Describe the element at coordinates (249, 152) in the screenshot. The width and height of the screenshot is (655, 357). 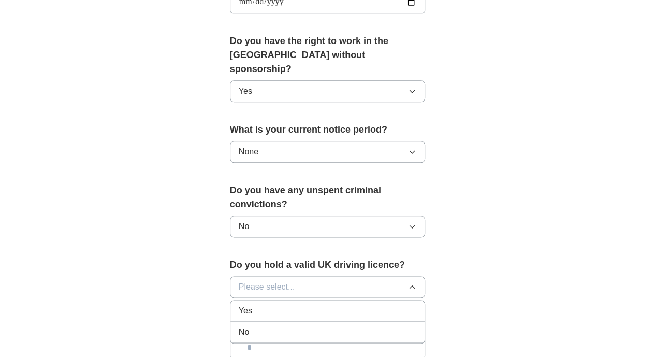
I see `span: None` at that location.